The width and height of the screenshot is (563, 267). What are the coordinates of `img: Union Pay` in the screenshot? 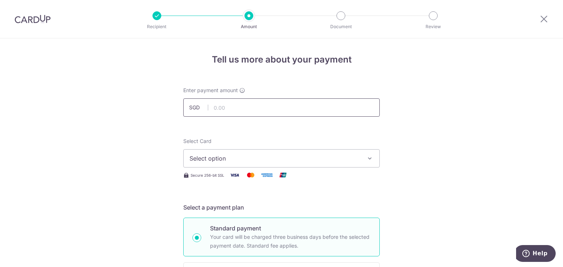 It's located at (283, 175).